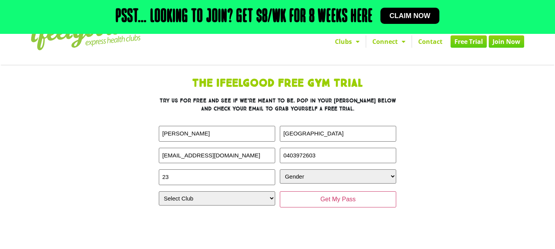 This screenshot has width=555, height=249. Describe the element at coordinates (410, 16) in the screenshot. I see `span: Claim now` at that location.